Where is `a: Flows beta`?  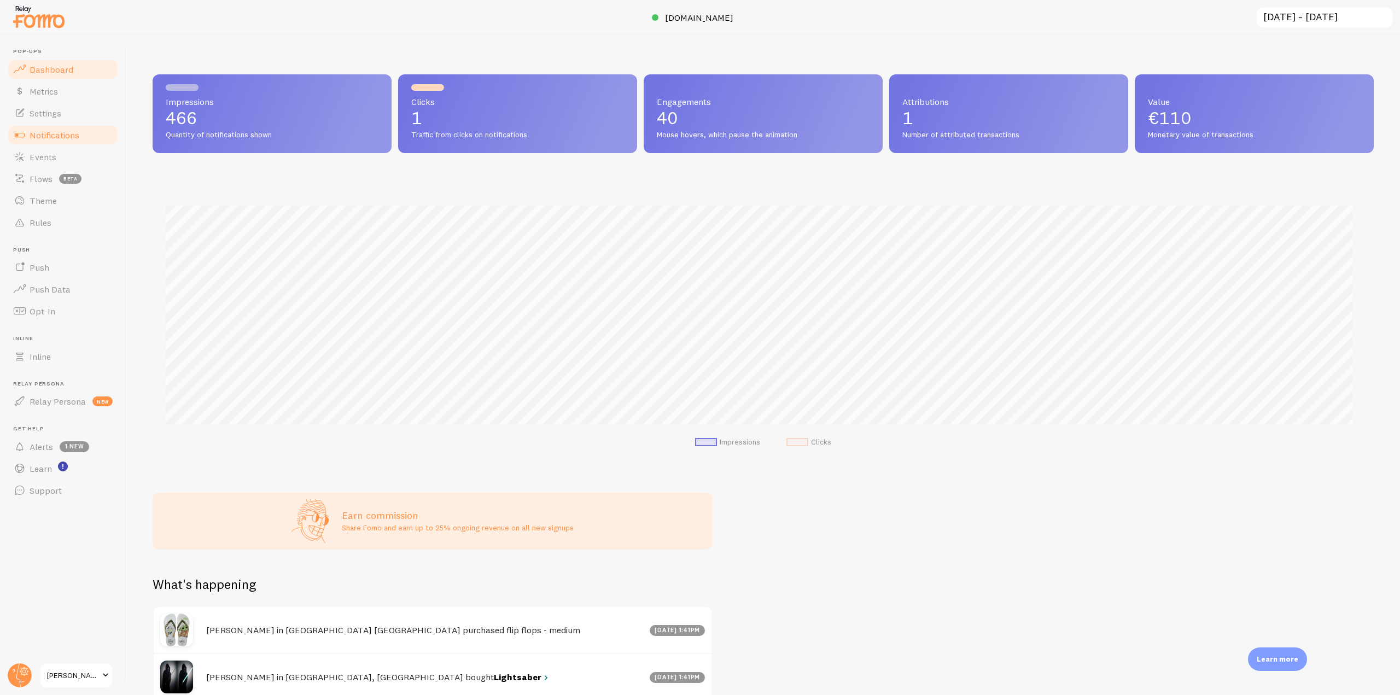 a: Flows beta is located at coordinates (63, 179).